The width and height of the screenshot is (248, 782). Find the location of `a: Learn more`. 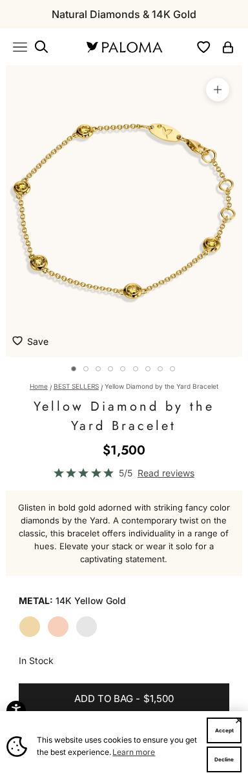

a: Learn more is located at coordinates (134, 753).